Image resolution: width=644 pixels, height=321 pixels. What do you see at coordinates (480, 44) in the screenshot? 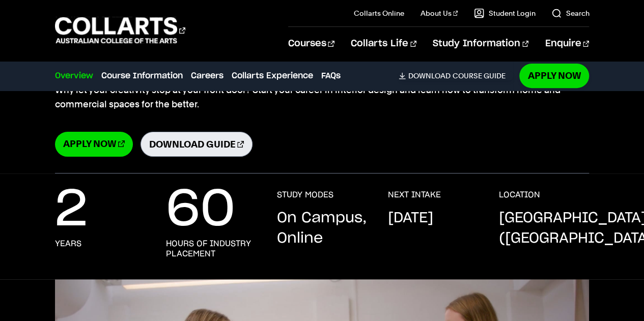
I see `a: Study Information` at bounding box center [480, 44].